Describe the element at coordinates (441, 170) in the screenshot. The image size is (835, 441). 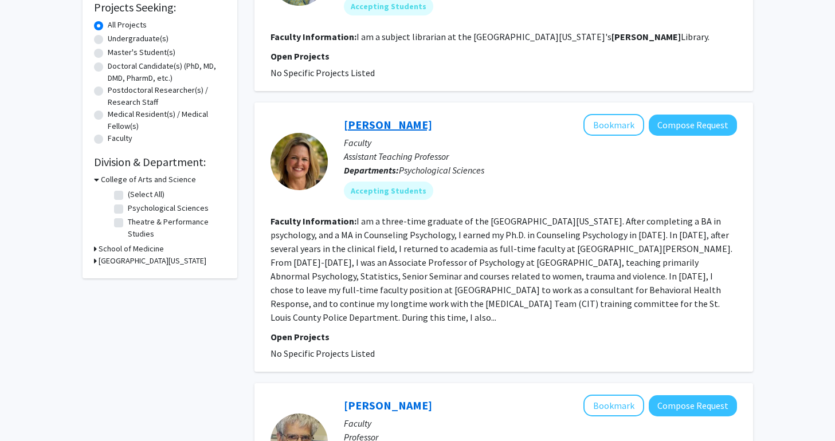
I see `span: Psychological Sciences` at that location.